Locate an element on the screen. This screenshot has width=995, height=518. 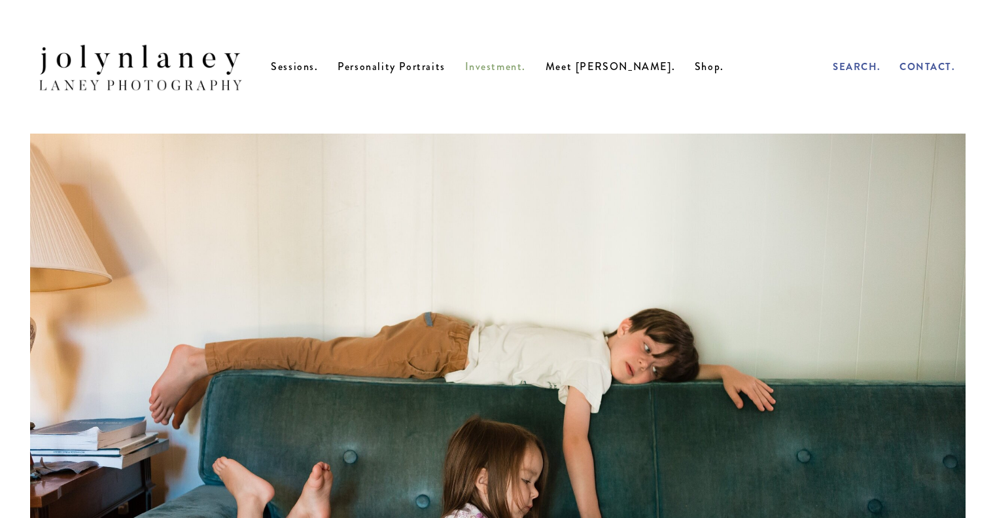
span: Search. is located at coordinates (857, 67).